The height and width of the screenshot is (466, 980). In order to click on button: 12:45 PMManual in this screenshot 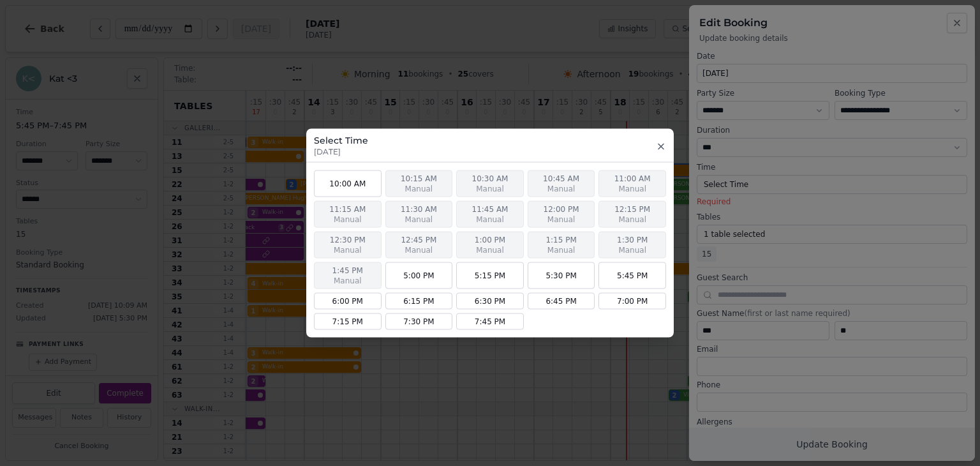, I will do `click(419, 245)`.